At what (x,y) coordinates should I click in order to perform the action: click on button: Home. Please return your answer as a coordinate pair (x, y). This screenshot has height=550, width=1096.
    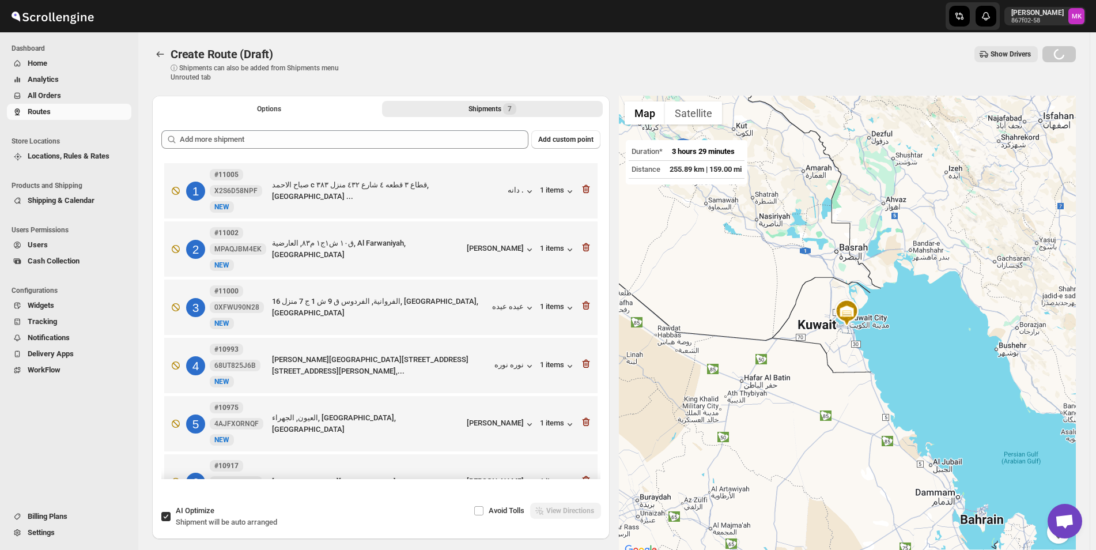
    Looking at the image, I should click on (69, 63).